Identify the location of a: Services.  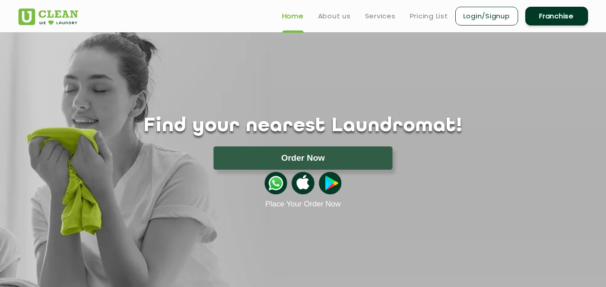
(380, 16).